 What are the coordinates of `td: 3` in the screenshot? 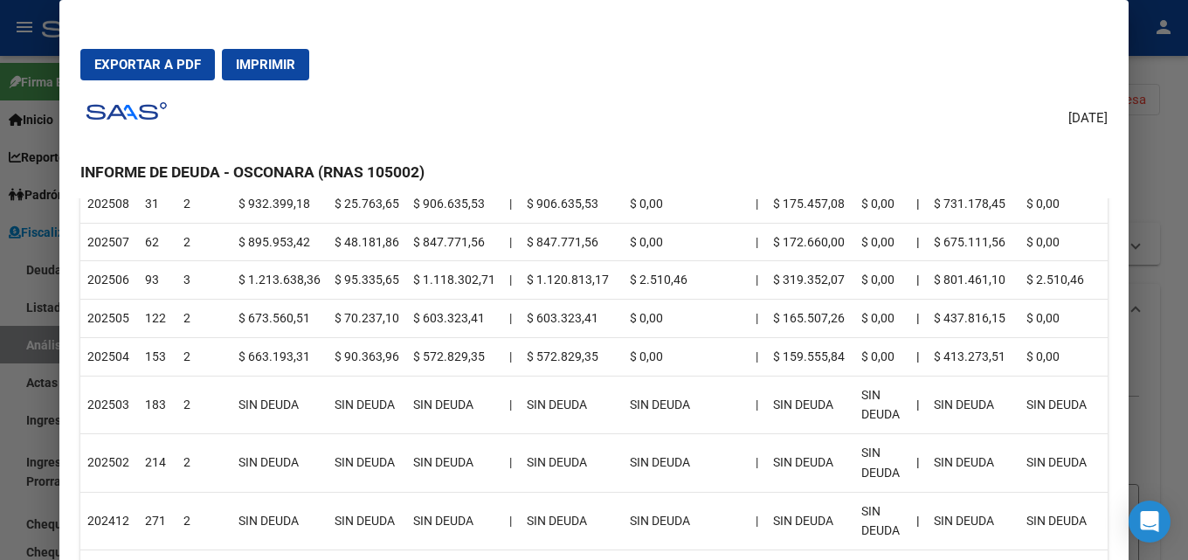 It's located at (203, 280).